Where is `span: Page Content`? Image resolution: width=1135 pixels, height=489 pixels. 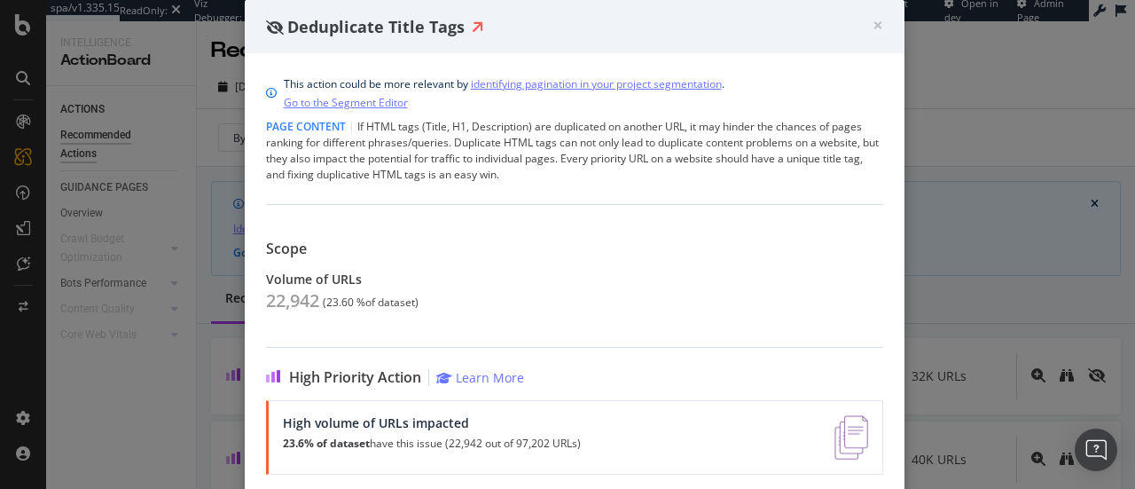
span: Page Content is located at coordinates (306, 126).